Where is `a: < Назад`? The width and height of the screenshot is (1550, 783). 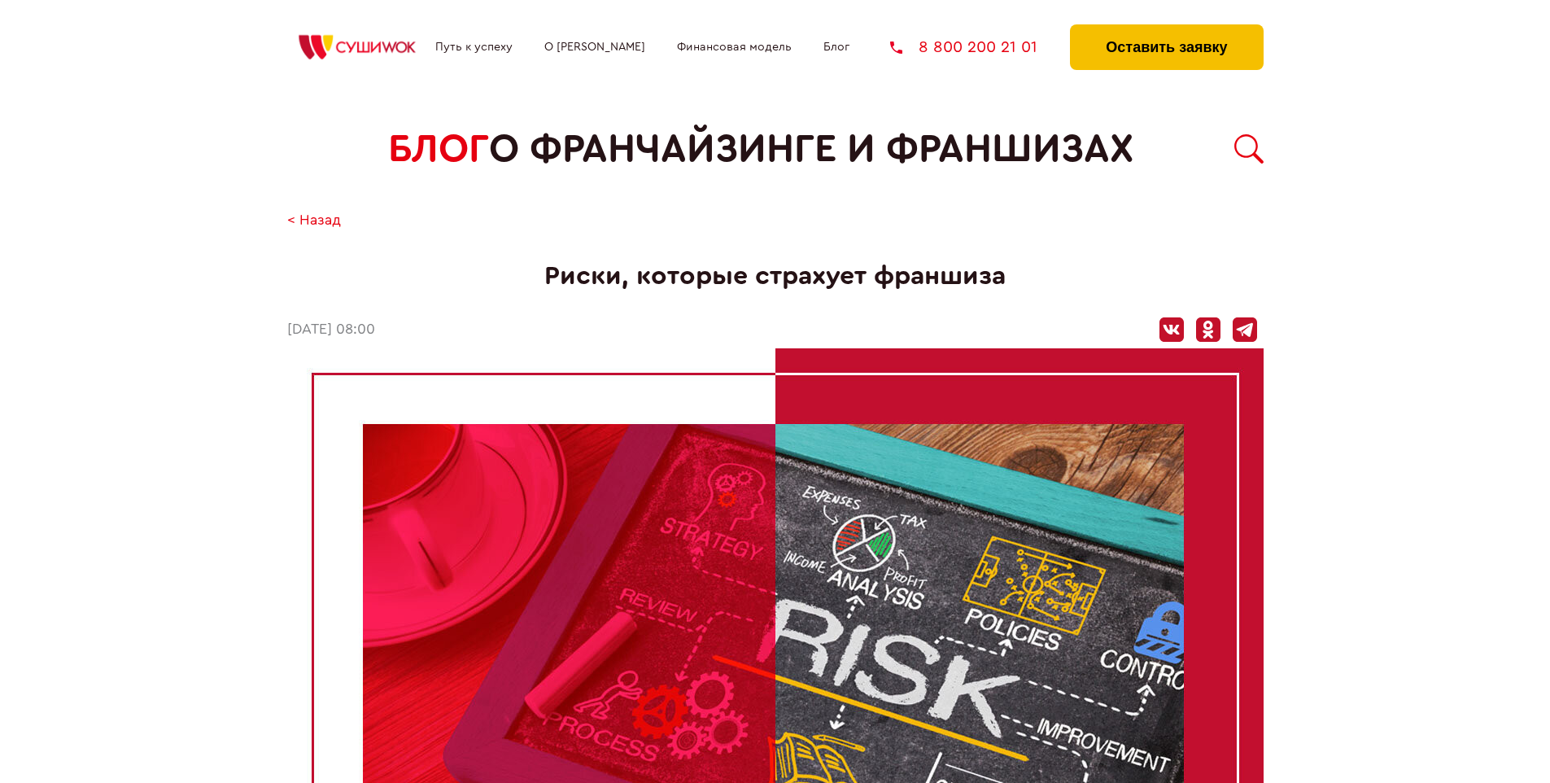 a: < Назад is located at coordinates (314, 220).